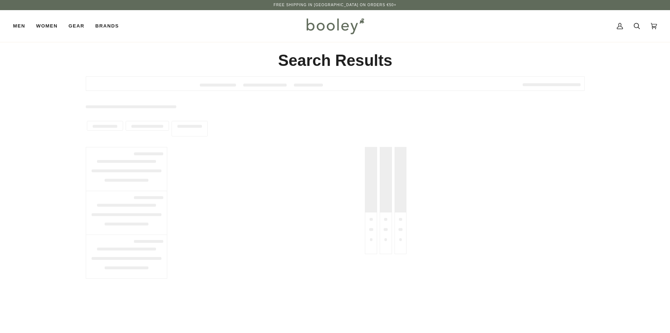 The image size is (670, 333). I want to click on div: Men, so click(22, 26).